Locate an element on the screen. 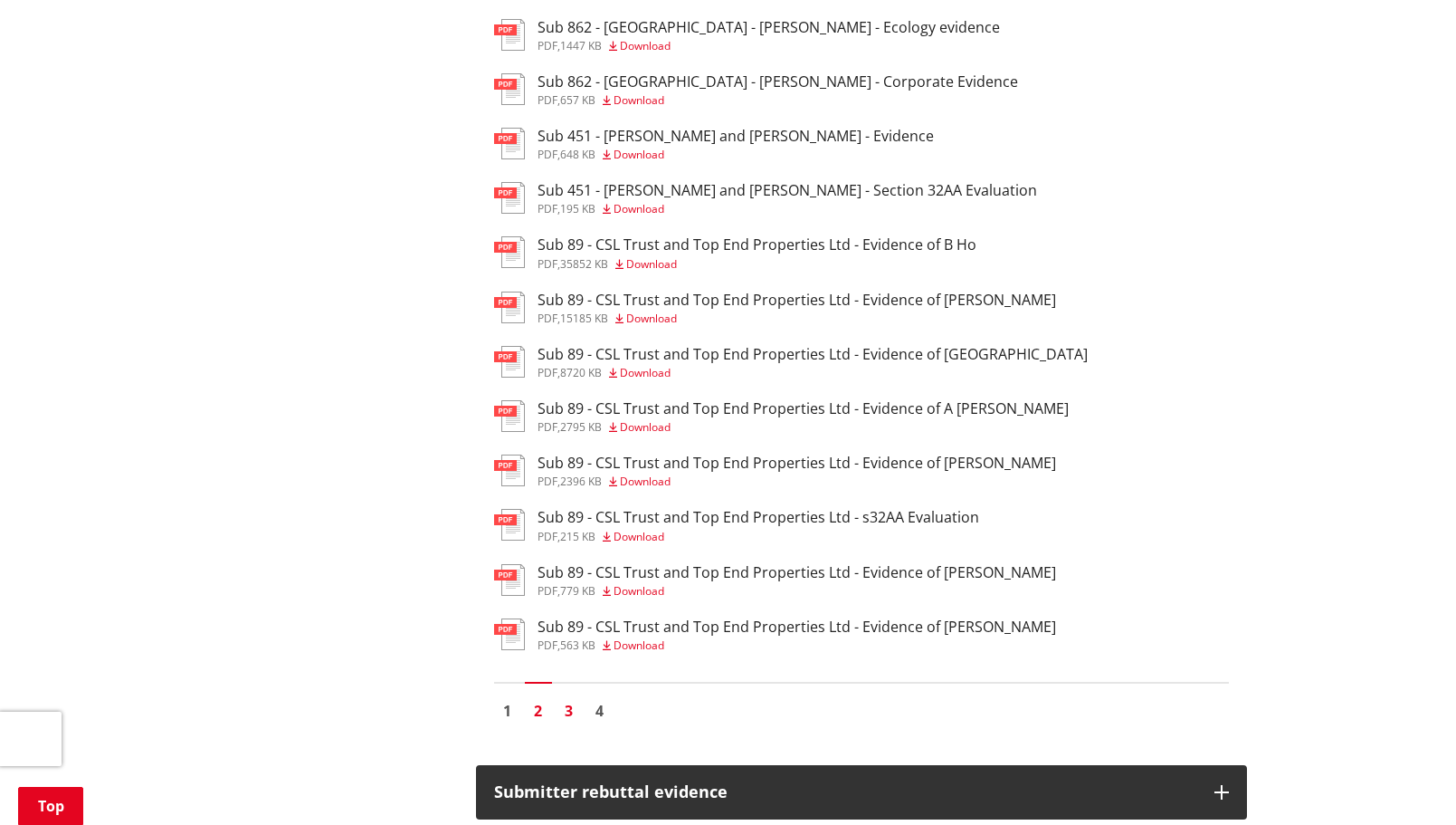 This screenshot has height=825, width=1456. button: Submitter rebuttal evidence is located at coordinates (861, 792).